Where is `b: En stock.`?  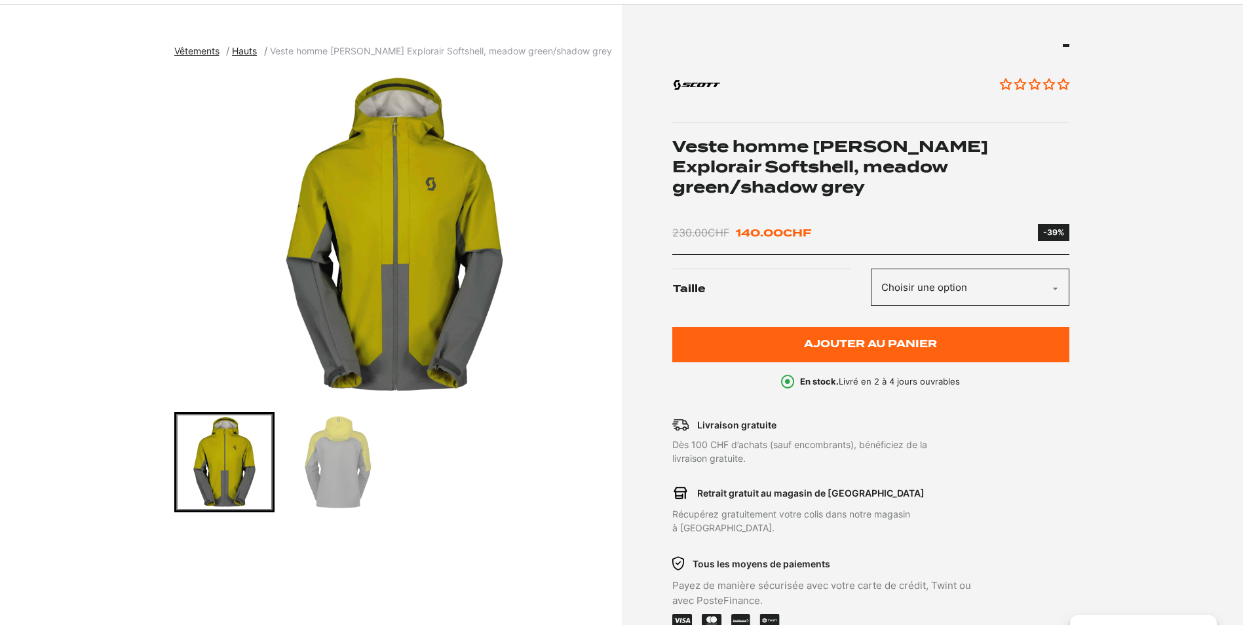 b: En stock. is located at coordinates (819, 381).